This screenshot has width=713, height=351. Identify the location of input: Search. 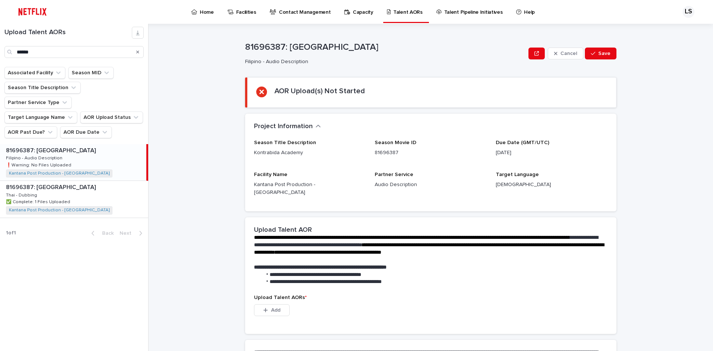
(74, 52).